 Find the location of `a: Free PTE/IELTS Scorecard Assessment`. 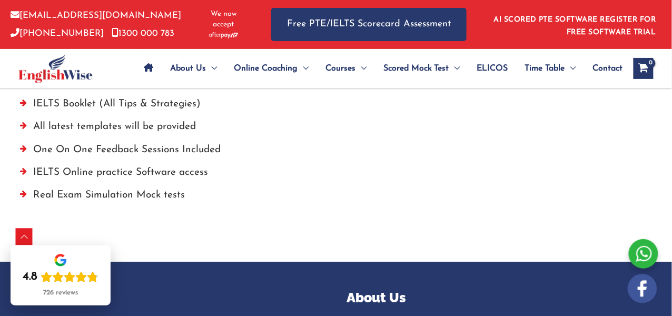

a: Free PTE/IELTS Scorecard Assessment is located at coordinates (368, 24).